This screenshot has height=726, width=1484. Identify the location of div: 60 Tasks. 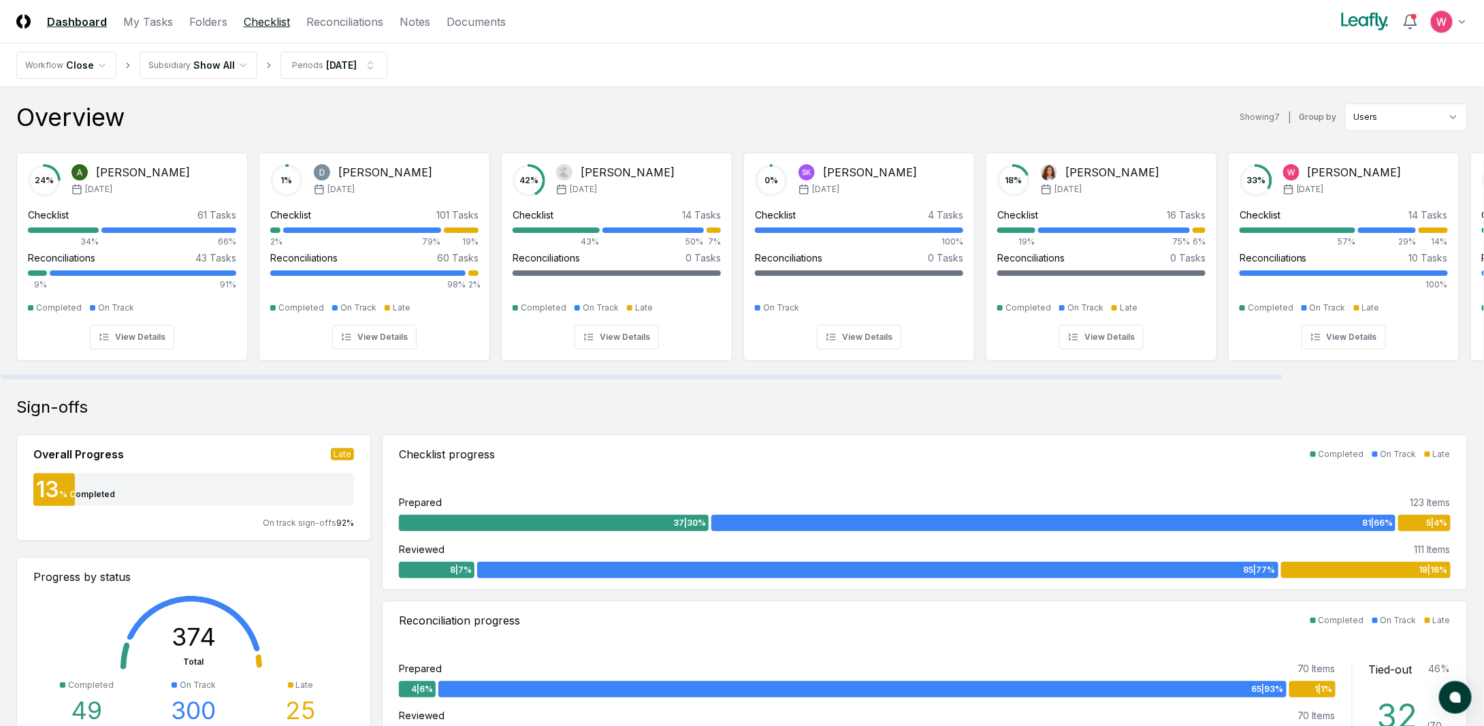
(457, 257).